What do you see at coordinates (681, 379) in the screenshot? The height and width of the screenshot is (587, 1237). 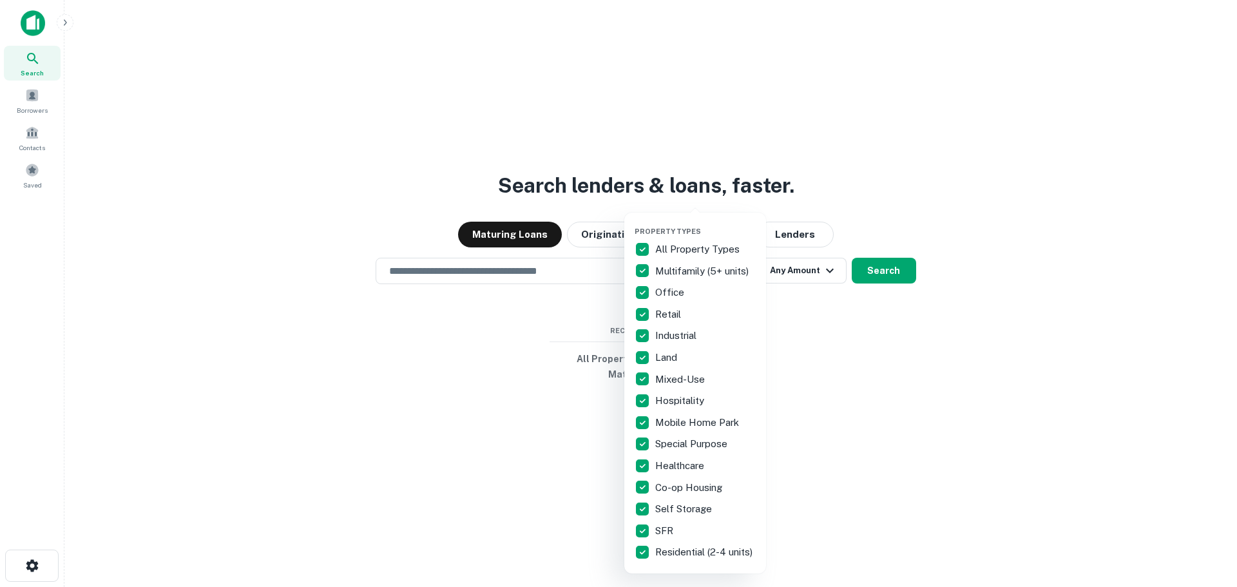 I see `p: Mixed-Use` at bounding box center [681, 379].